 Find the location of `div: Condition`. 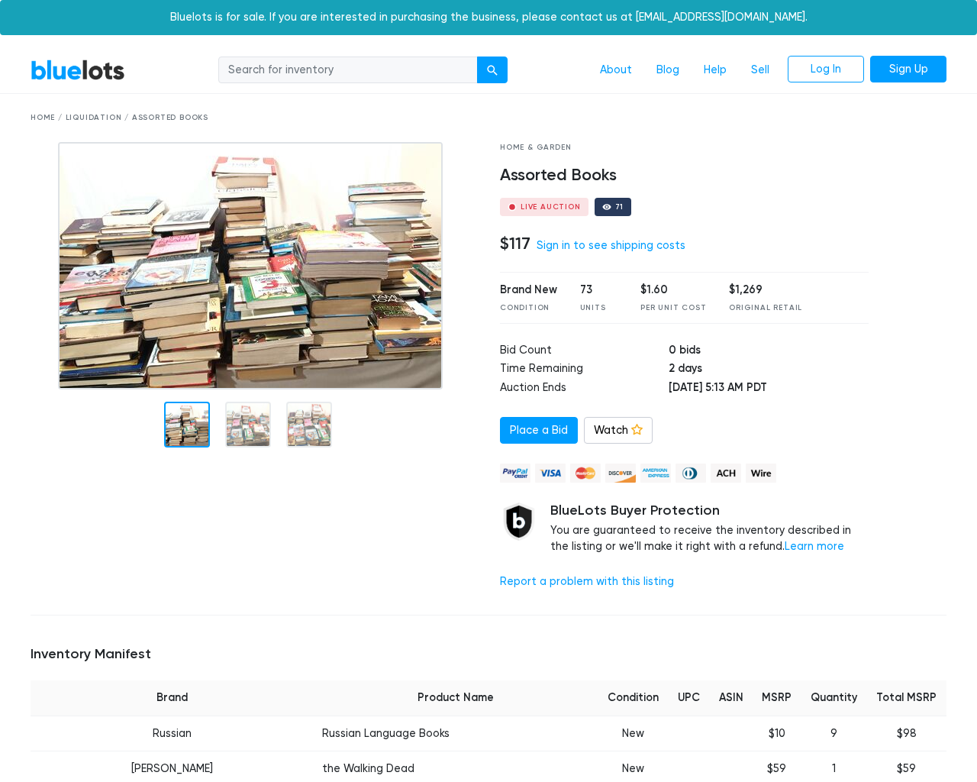

div: Condition is located at coordinates (528, 308).